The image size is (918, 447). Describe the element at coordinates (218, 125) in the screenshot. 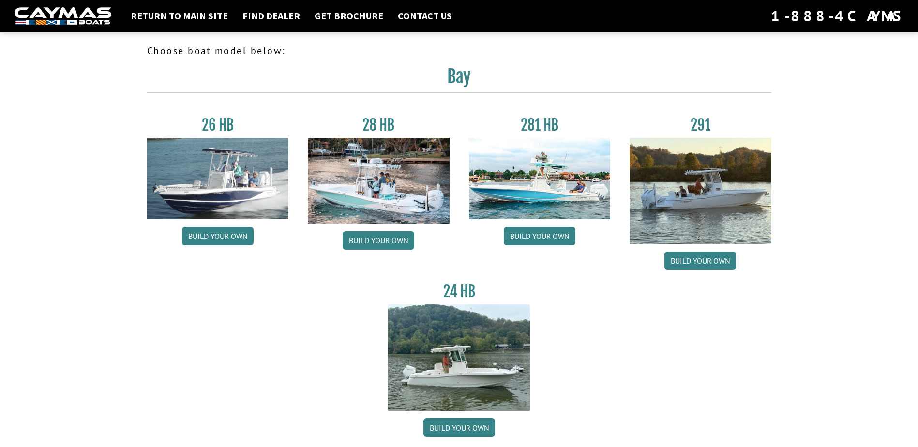

I see `h3: 26 HB` at that location.